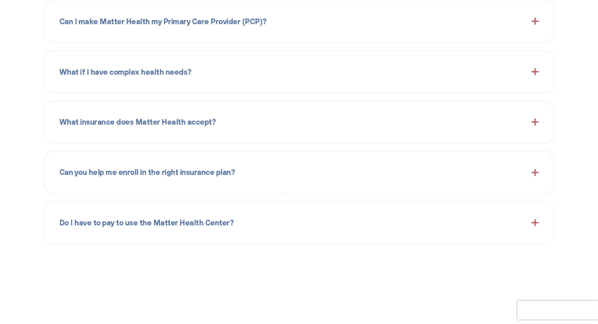 The width and height of the screenshot is (598, 324). I want to click on span: Do I have to pay to use the Matter Health Center?, so click(146, 223).